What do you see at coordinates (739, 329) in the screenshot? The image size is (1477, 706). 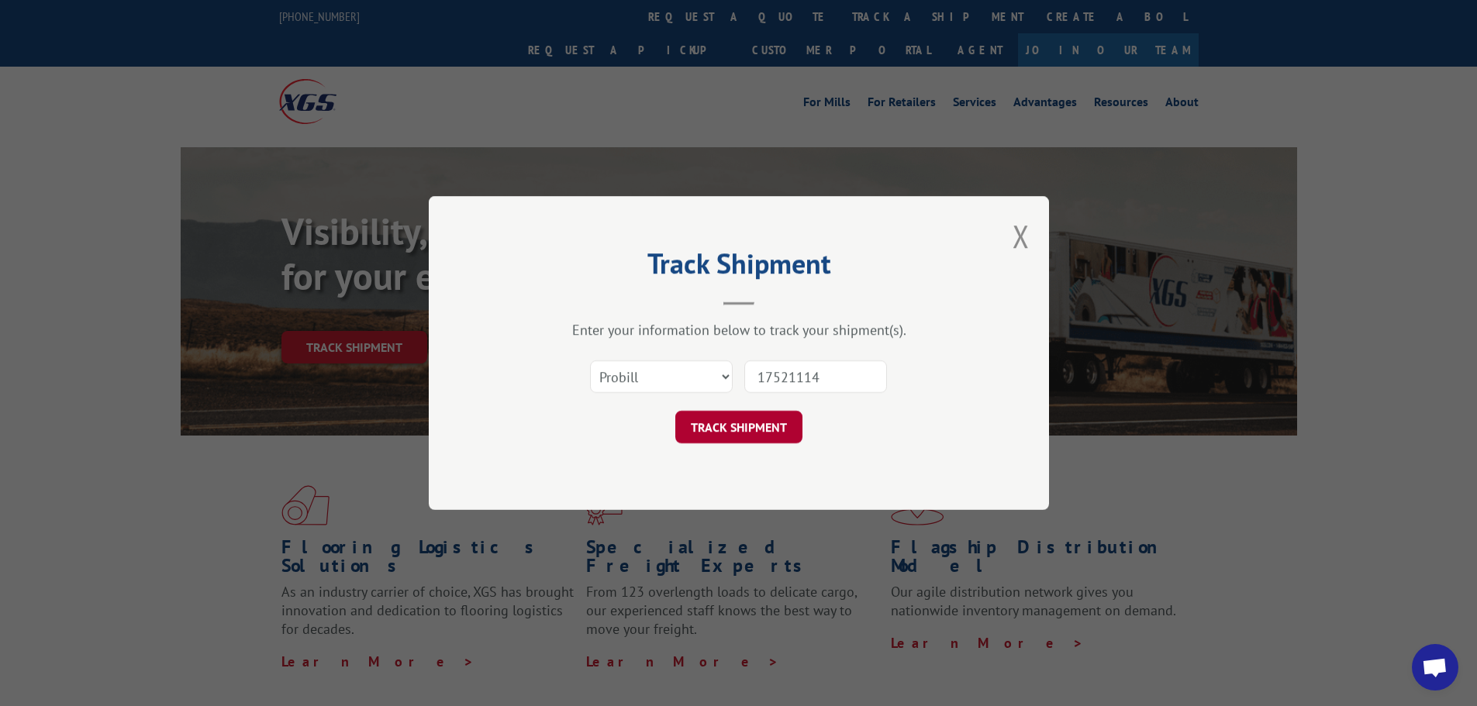 I see `div: Enter your information below to track your shipment(s).` at bounding box center [739, 329].